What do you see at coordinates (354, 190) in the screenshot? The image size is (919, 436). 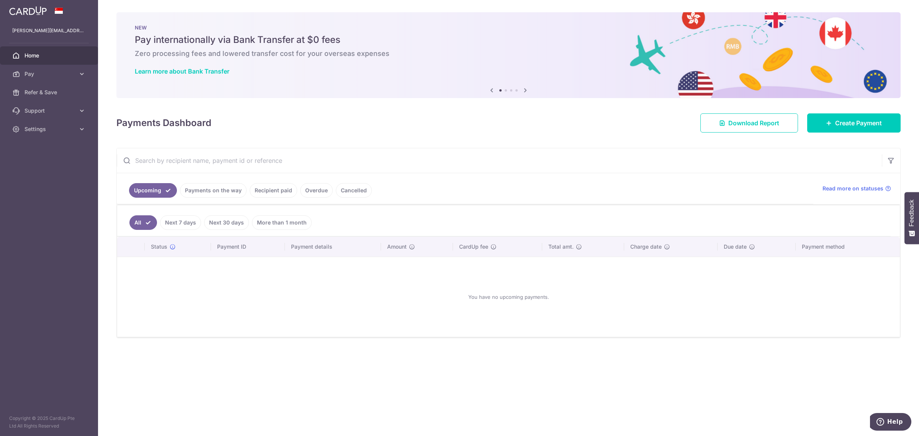 I see `a: Cancelled` at bounding box center [354, 190].